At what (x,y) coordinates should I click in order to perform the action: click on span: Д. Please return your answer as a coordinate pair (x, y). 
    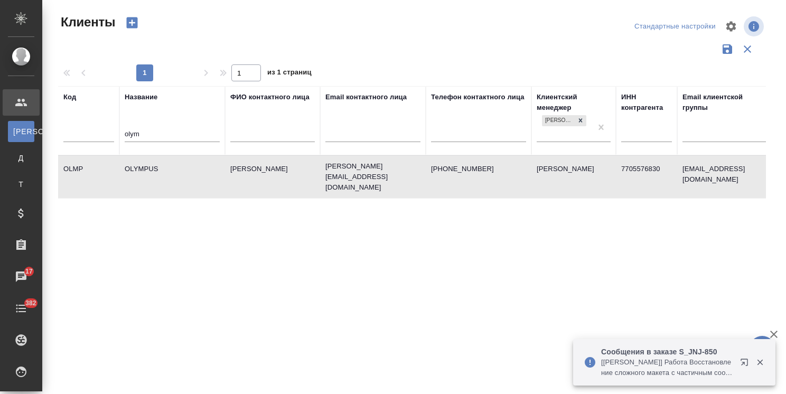
    Looking at the image, I should click on (21, 158).